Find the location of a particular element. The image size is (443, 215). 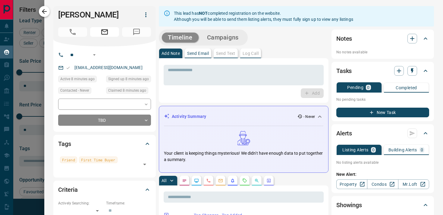

span: Signed up 8 minutes ago is located at coordinates (128, 79).